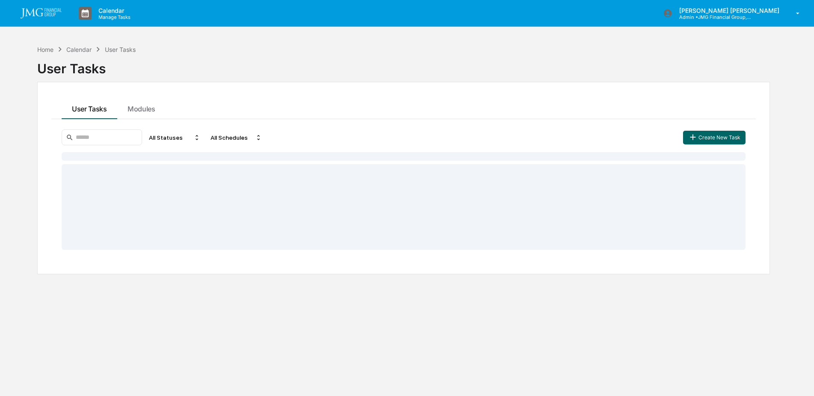  What do you see at coordinates (236, 137) in the screenshot?
I see `div: All Schedules` at bounding box center [236, 137].